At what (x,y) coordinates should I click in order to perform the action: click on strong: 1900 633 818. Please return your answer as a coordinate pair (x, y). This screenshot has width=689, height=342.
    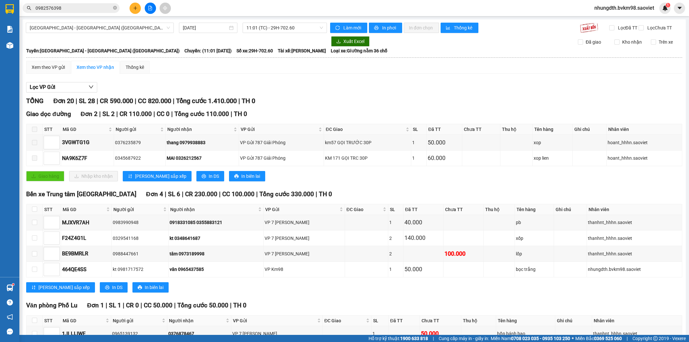
    Looking at the image, I should click on (414, 338).